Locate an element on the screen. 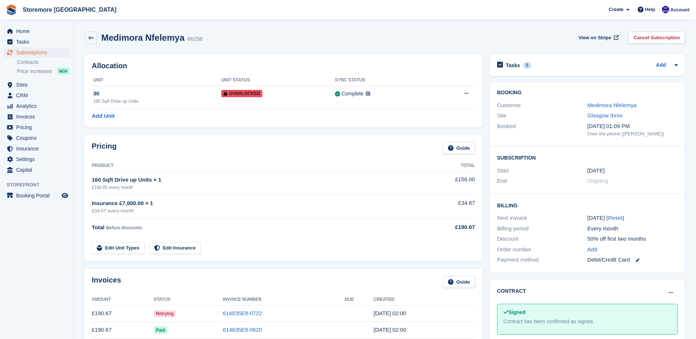  a: Add Unit is located at coordinates (103, 116).